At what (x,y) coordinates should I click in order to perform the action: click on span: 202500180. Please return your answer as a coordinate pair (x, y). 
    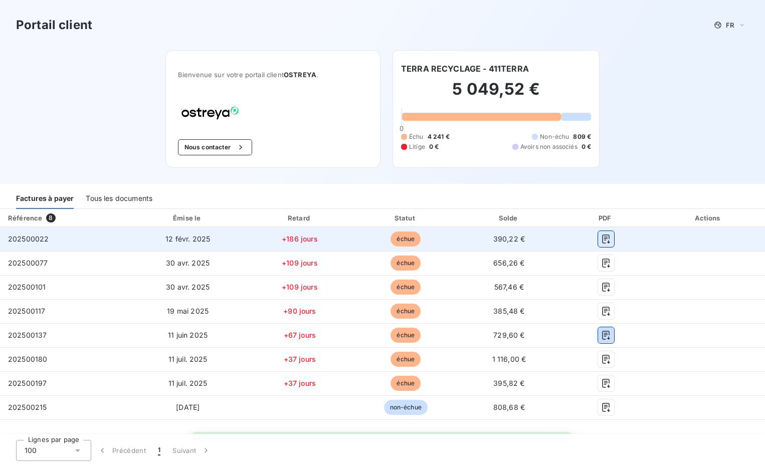
    Looking at the image, I should click on (28, 359).